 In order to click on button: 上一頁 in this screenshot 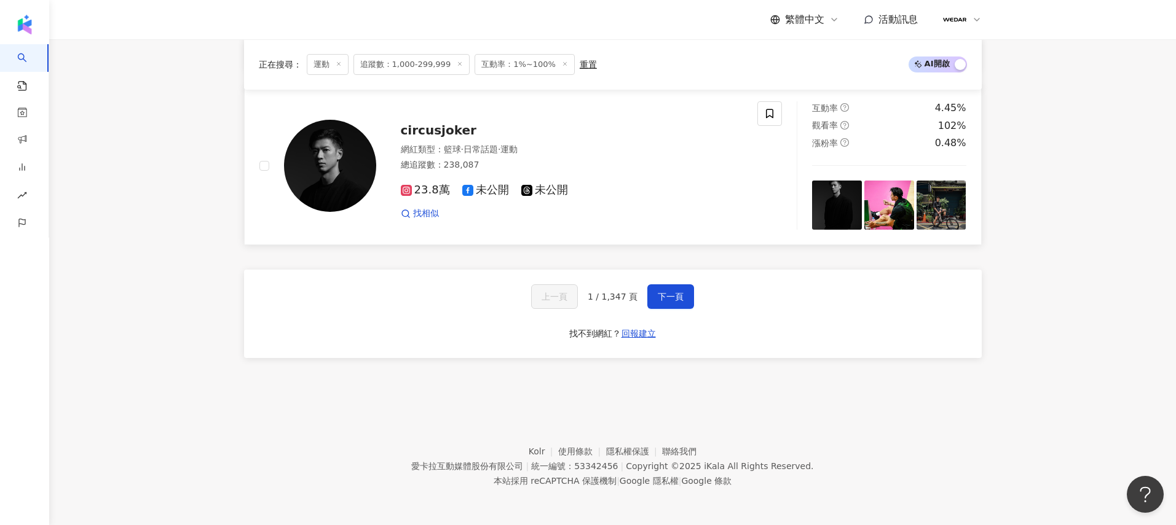, I will do `click(554, 297)`.